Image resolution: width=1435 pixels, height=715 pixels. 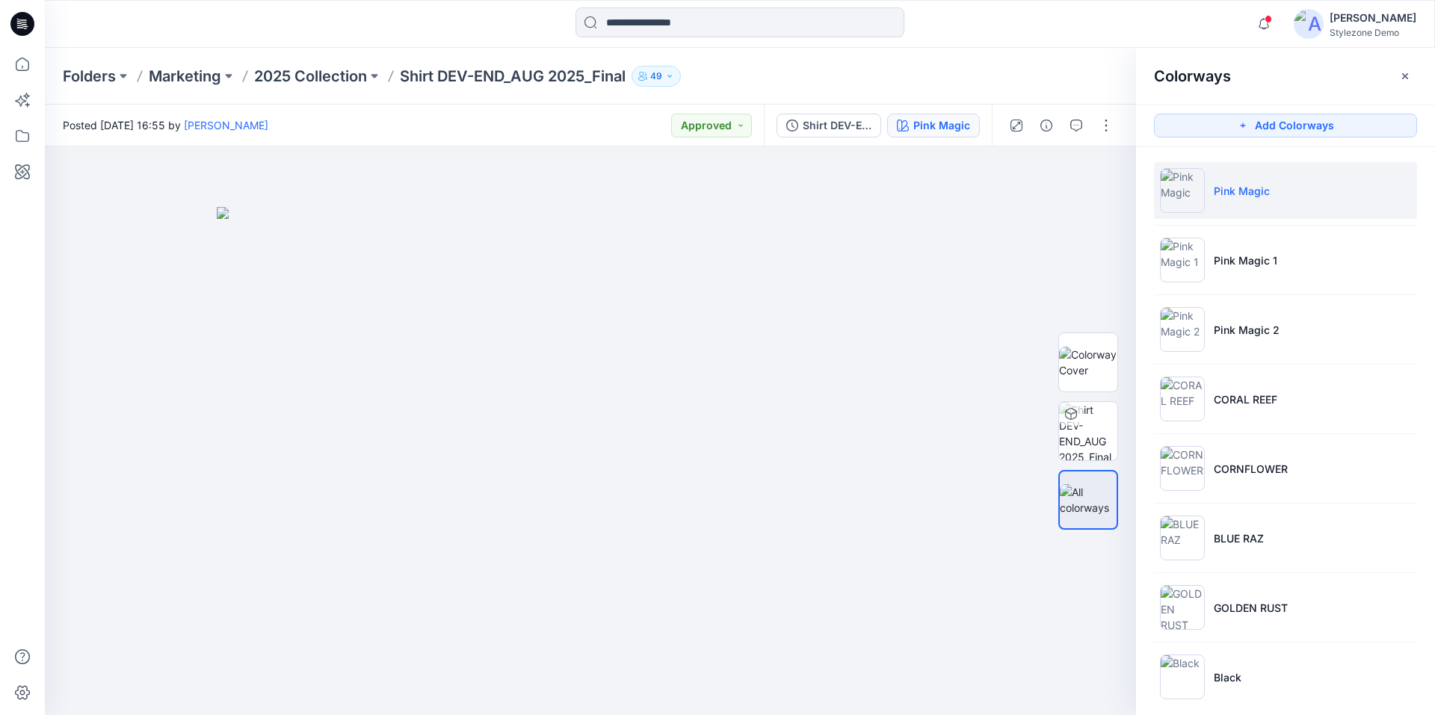 What do you see at coordinates (1182, 399) in the screenshot?
I see `img: CORAL REEF` at bounding box center [1182, 399].